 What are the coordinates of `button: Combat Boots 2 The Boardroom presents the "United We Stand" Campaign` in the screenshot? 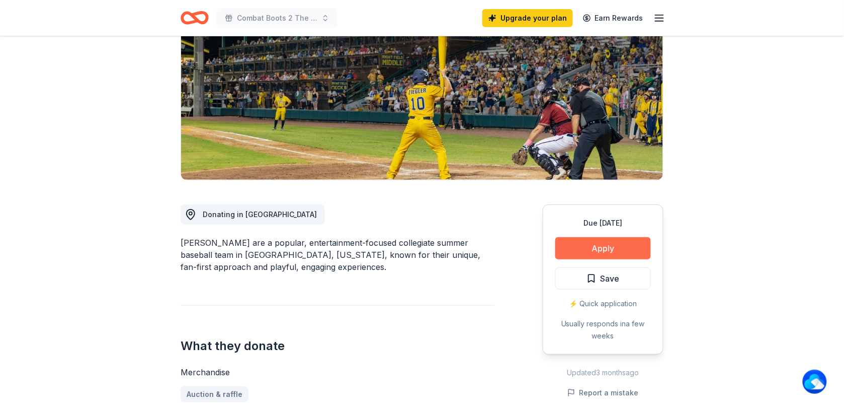 It's located at (277, 18).